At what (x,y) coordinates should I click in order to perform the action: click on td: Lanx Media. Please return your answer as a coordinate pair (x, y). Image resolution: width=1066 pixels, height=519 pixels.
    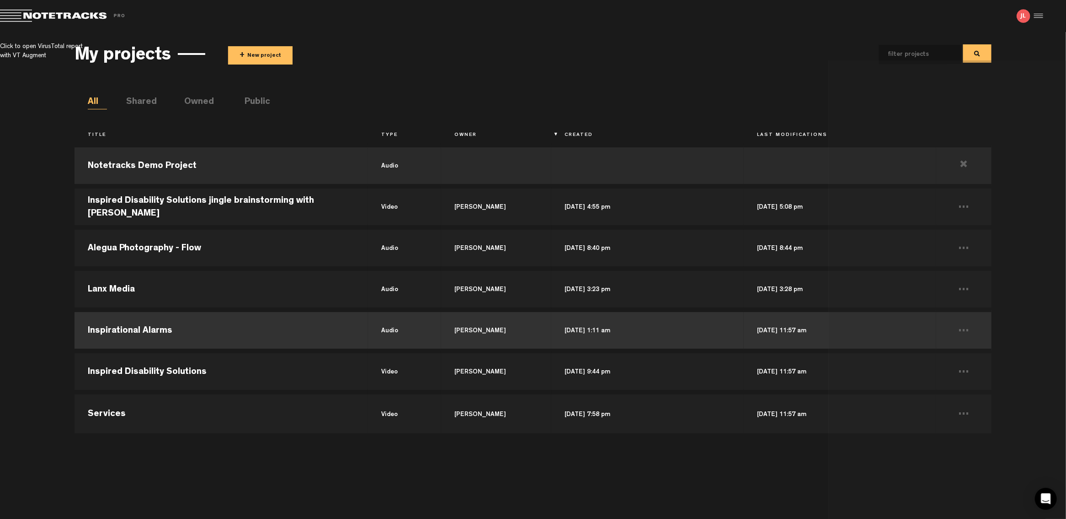
    Looking at the image, I should click on (221, 289).